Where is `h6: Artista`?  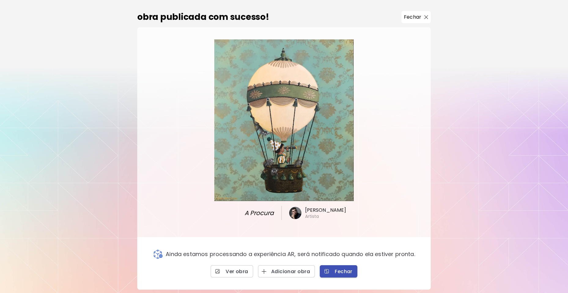
h6: Artista is located at coordinates (312, 217).